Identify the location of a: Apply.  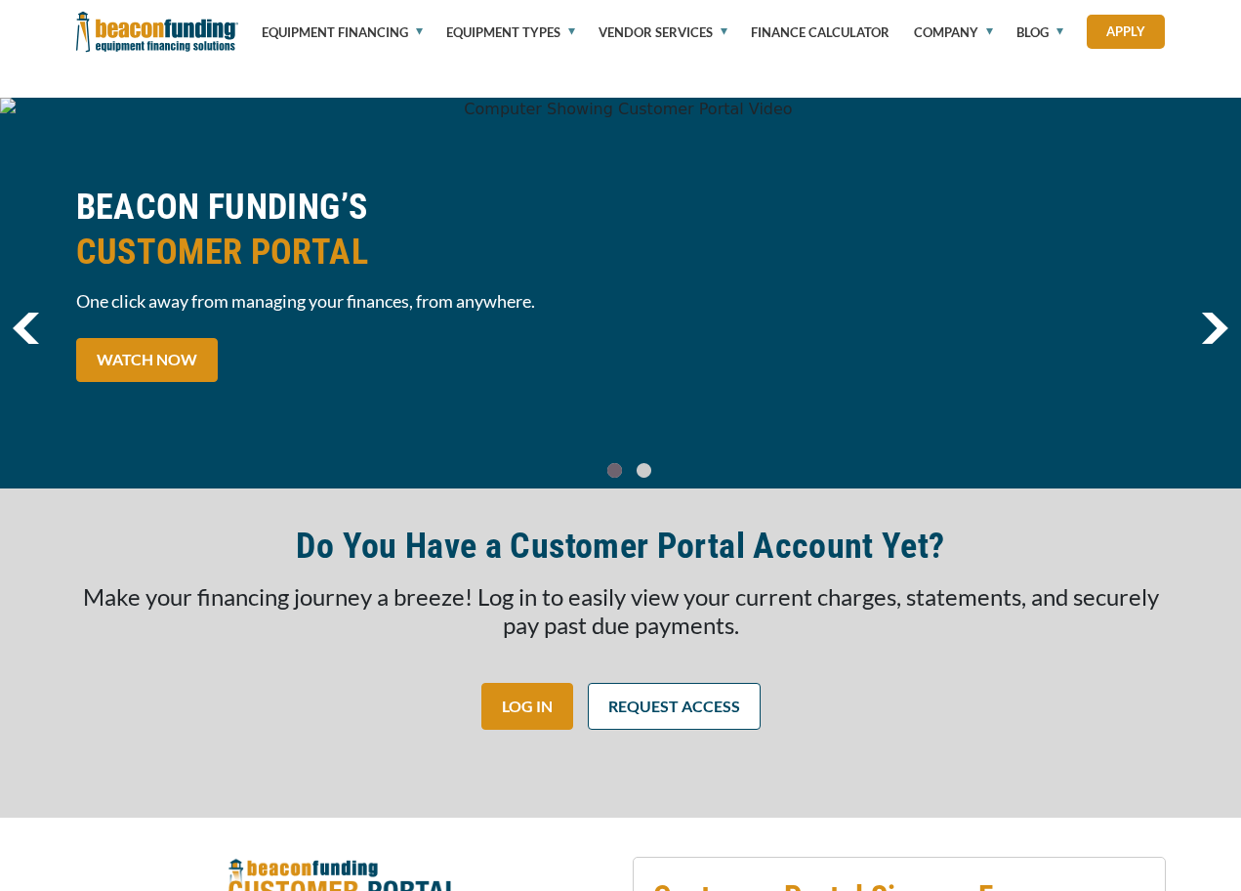
(1126, 31).